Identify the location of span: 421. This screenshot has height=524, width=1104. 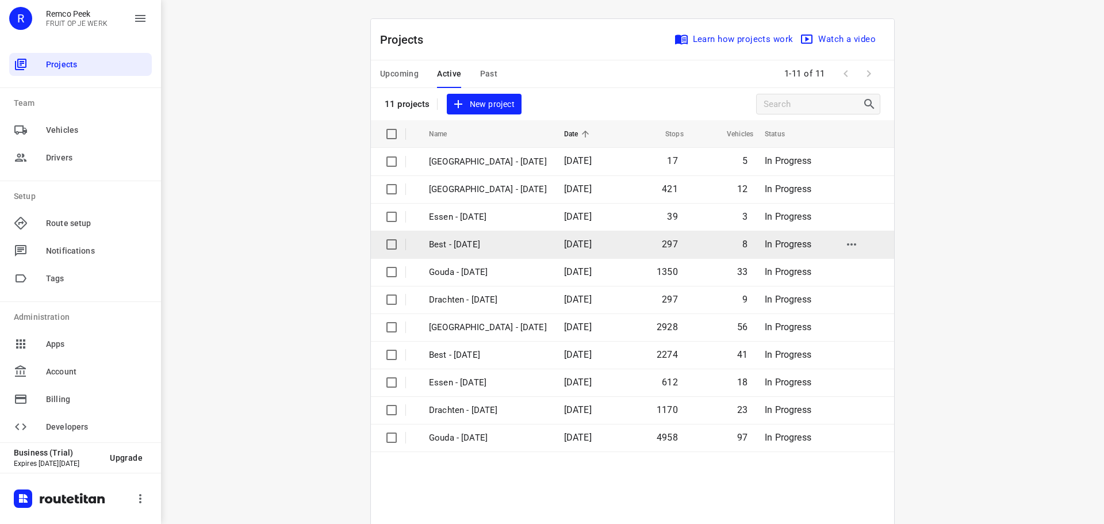
(670, 189).